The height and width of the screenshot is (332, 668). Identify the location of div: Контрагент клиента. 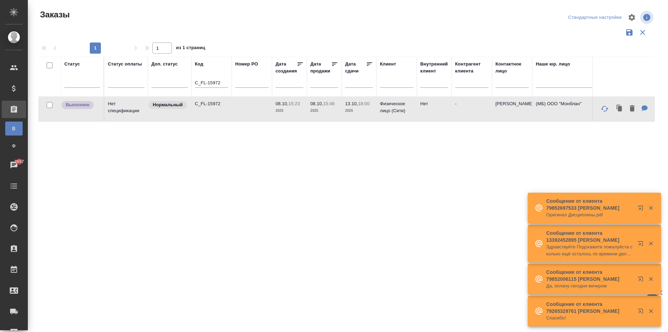
(472, 67).